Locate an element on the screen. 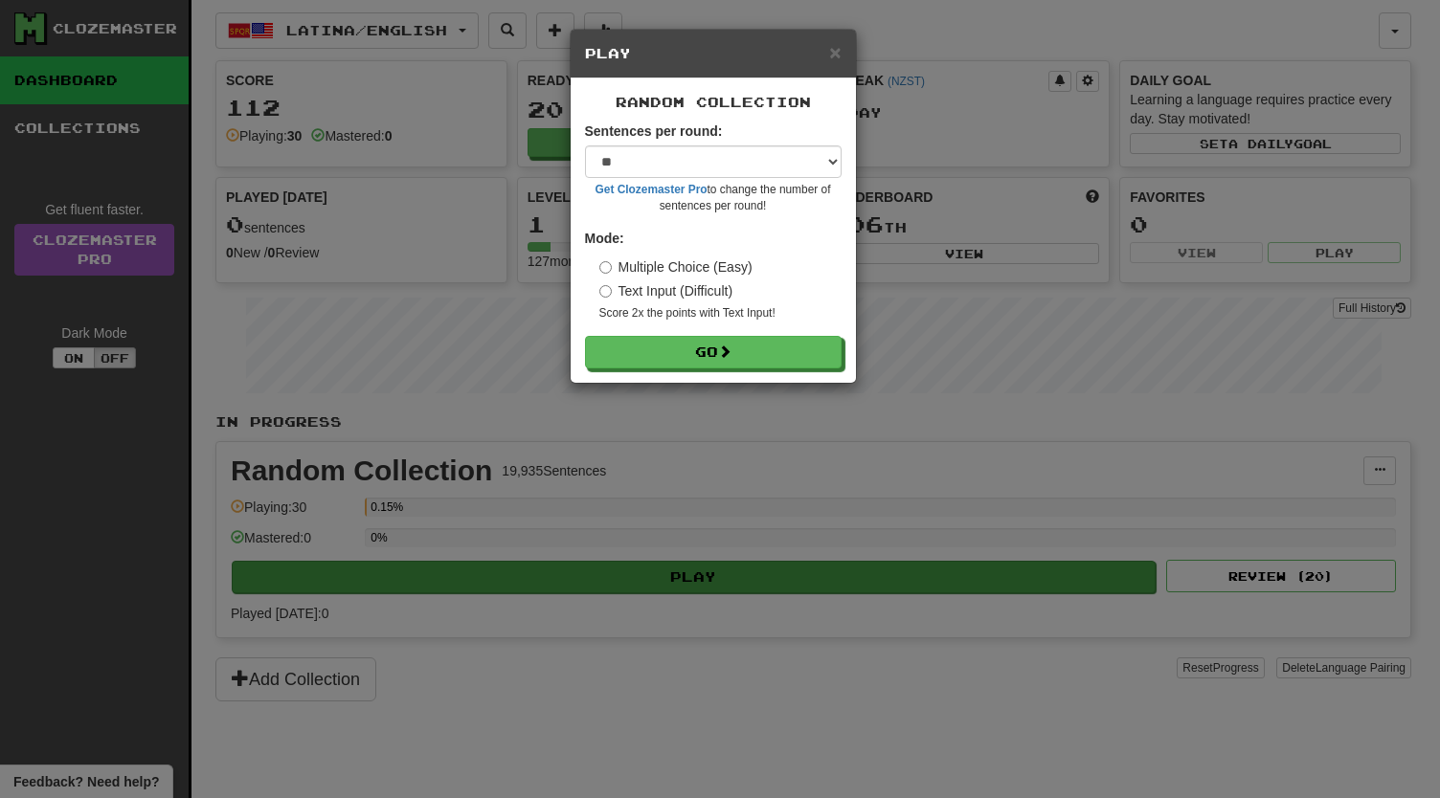 The width and height of the screenshot is (1440, 798). h5: Play is located at coordinates (713, 54).